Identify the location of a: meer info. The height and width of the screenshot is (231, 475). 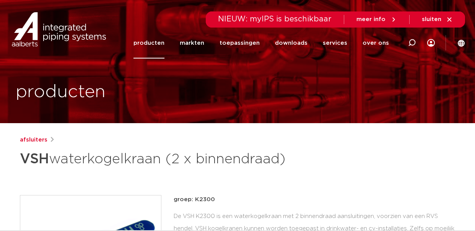
(377, 19).